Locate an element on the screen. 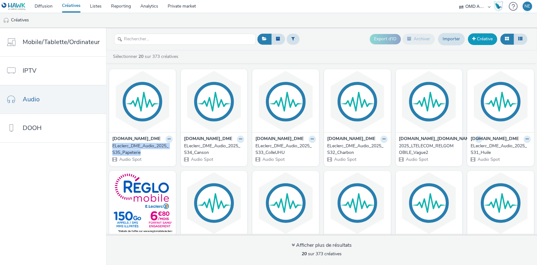  img: 2025_LTELECOM_RELGOMOBILE_Vague2-SPOTIFY visual is located at coordinates (142, 203).